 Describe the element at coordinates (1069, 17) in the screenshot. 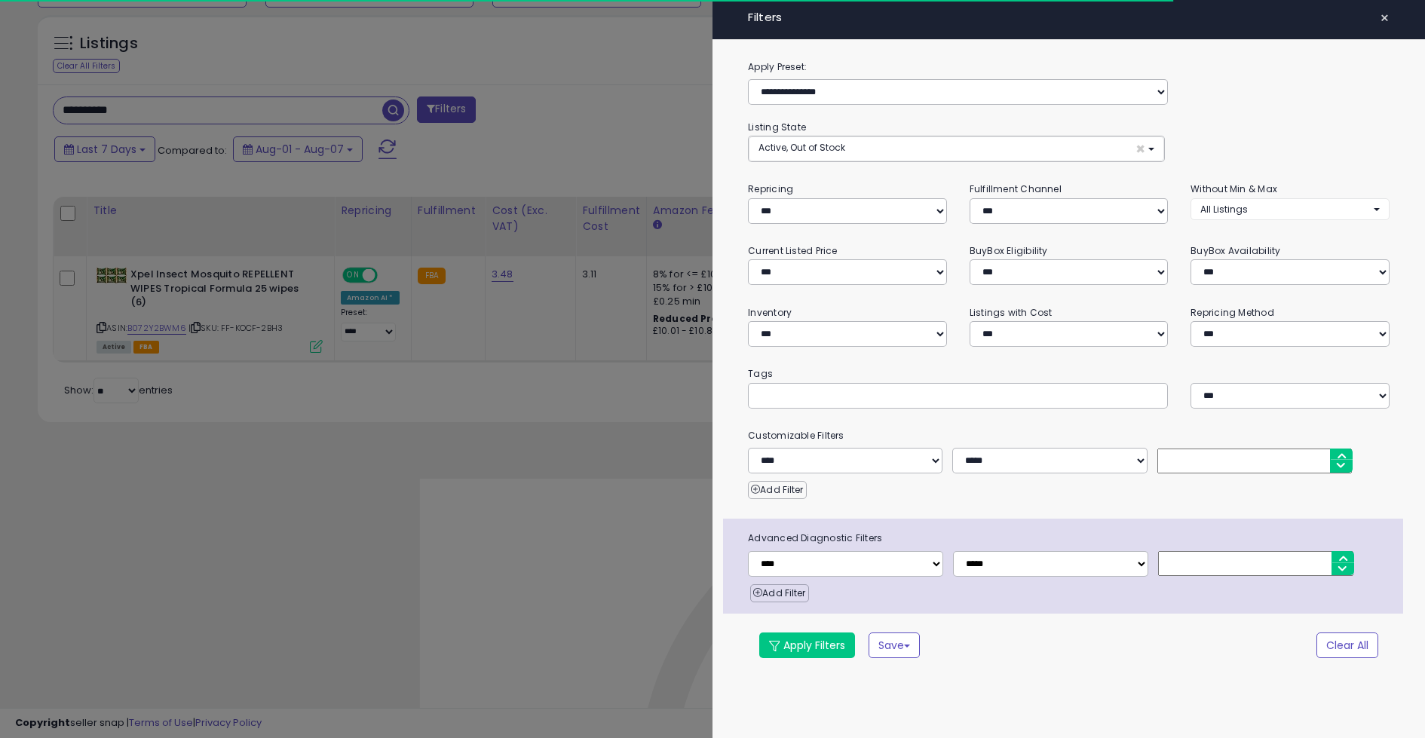

I see `h4: Filters` at that location.